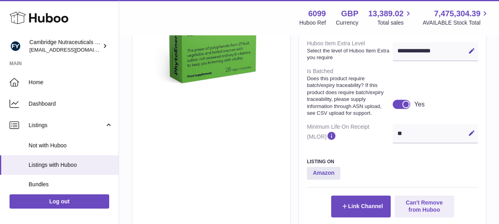 This screenshot has height=224, width=499. Describe the element at coordinates (71, 82) in the screenshot. I see `span: Home` at that location.